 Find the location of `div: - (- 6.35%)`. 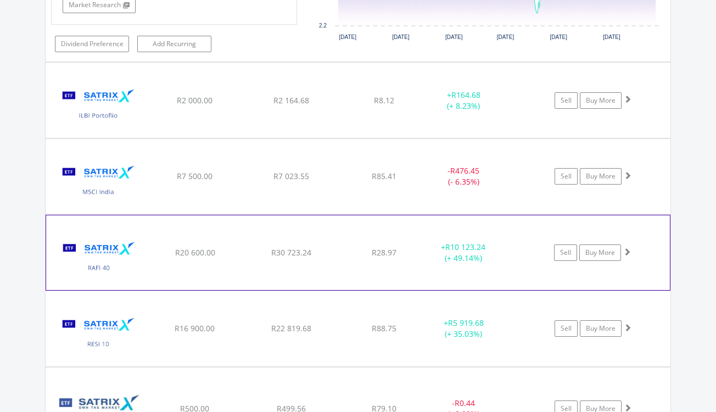

div: - (- 6.35%) is located at coordinates (464, 176).